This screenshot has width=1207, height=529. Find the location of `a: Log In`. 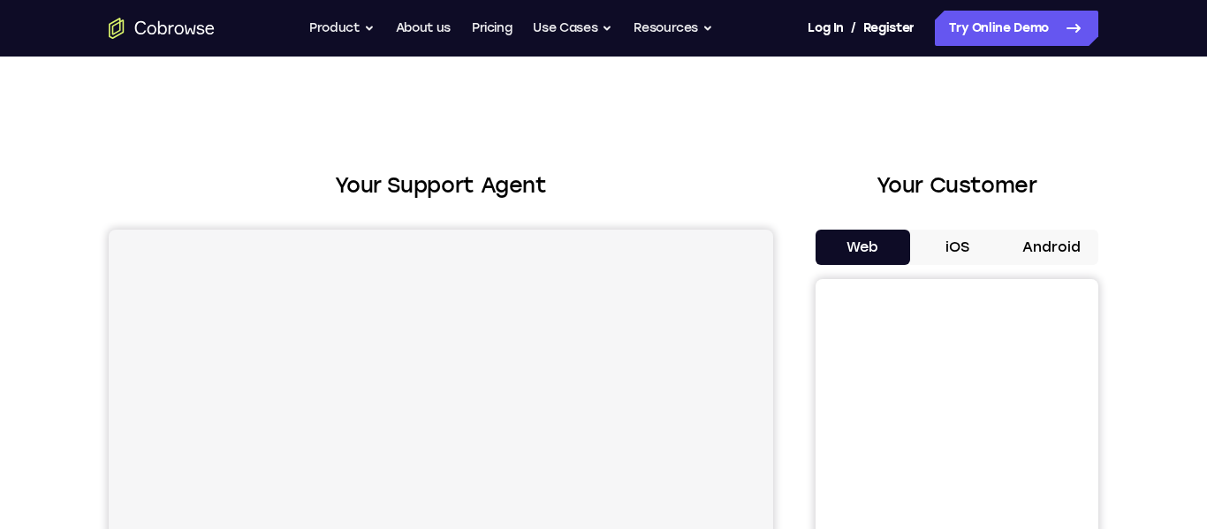

a: Log In is located at coordinates (825, 28).